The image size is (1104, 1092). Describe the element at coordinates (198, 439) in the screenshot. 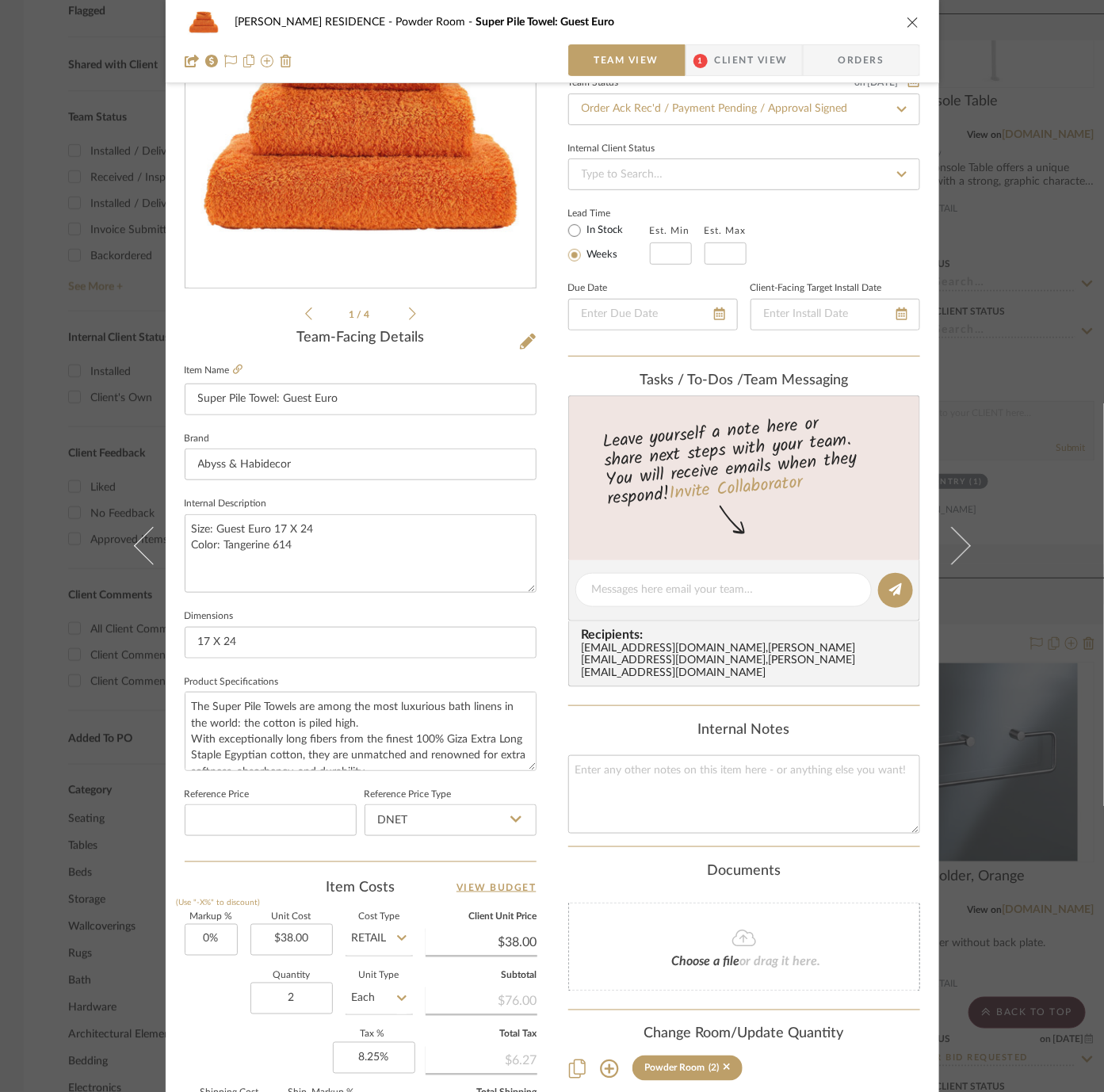

I see `label: Brand` at that location.